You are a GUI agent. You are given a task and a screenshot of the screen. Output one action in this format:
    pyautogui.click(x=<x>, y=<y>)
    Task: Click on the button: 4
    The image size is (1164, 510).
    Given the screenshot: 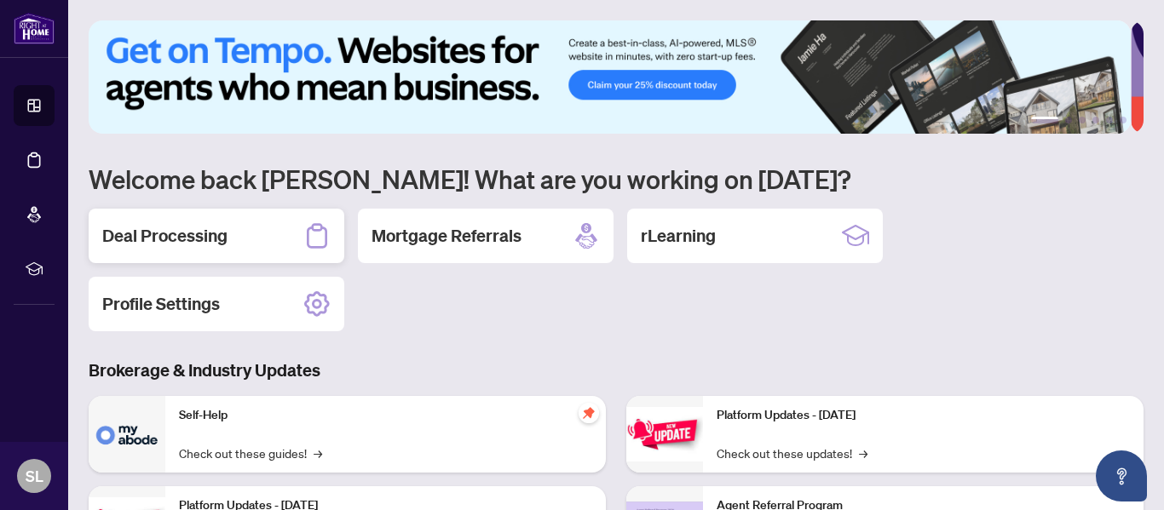 What is the action you would take?
    pyautogui.click(x=1096, y=120)
    